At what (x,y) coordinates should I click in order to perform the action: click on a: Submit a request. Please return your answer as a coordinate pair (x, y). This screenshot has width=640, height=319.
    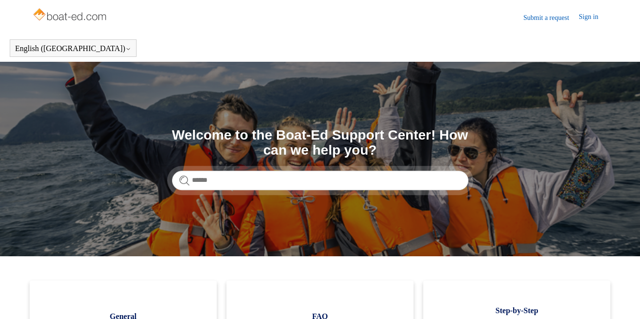
    Looking at the image, I should click on (551, 18).